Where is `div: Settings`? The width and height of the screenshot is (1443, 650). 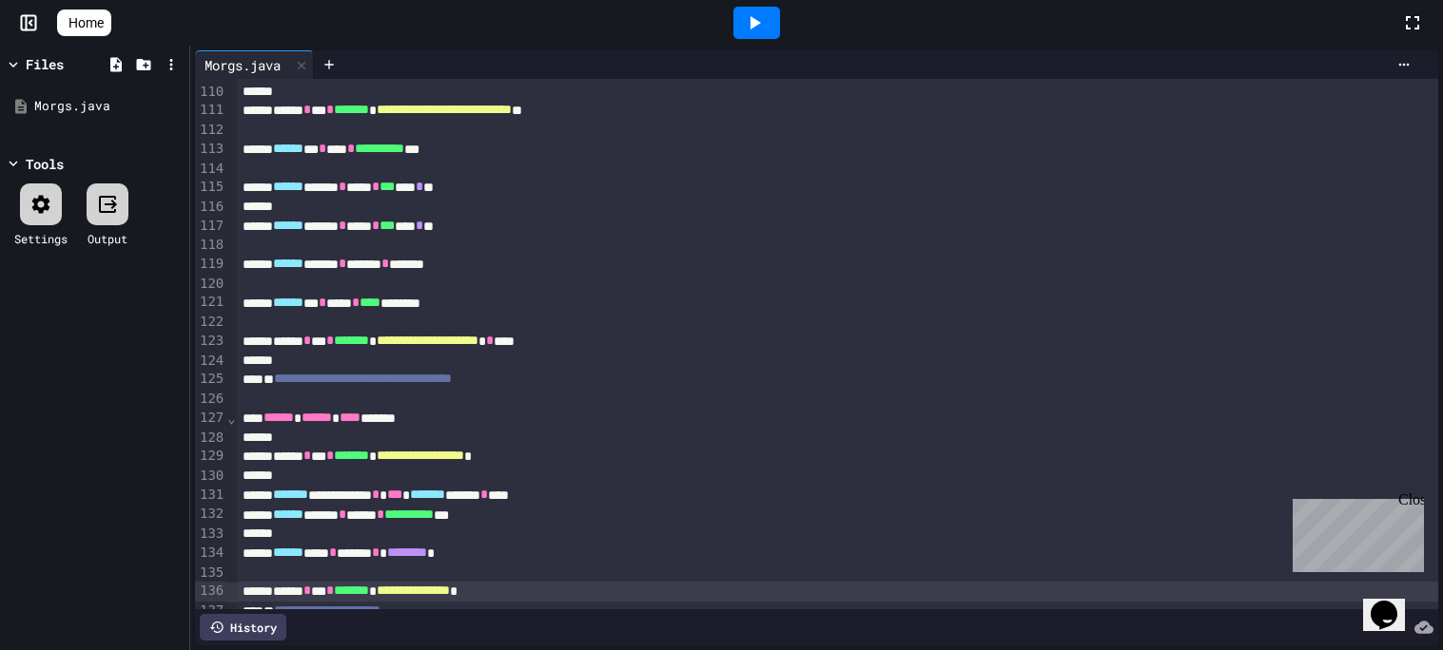 div: Settings is located at coordinates (41, 239).